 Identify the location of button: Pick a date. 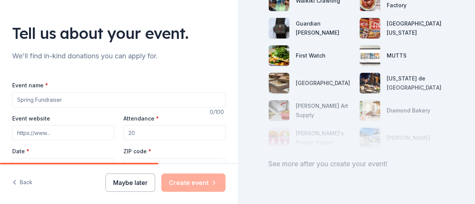
(63, 166).